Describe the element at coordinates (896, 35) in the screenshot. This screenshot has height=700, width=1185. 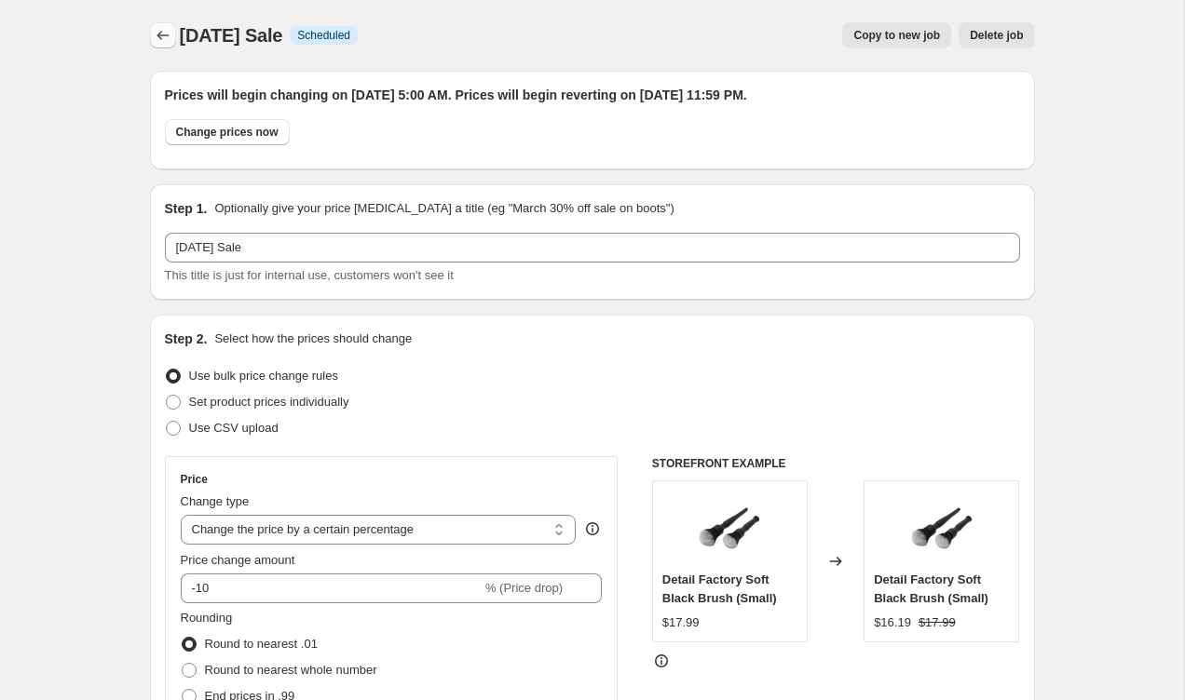
I see `button: Copy to new job` at that location.